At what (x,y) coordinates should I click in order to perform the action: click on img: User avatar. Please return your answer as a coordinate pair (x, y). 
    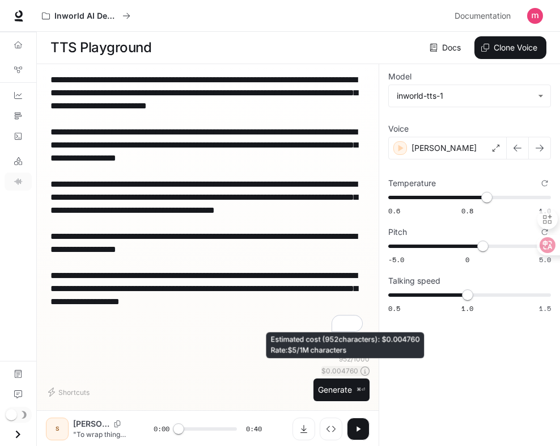
    Looking at the image, I should click on (535, 16).